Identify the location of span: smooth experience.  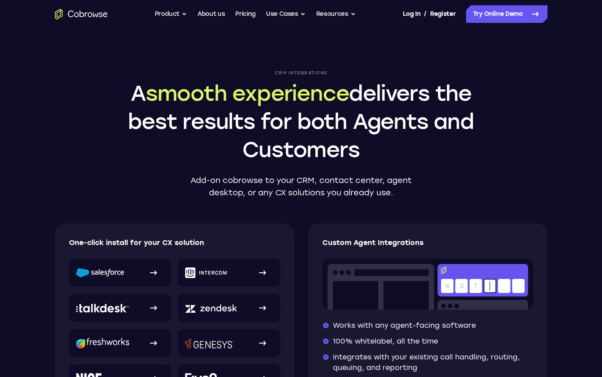
(247, 93).